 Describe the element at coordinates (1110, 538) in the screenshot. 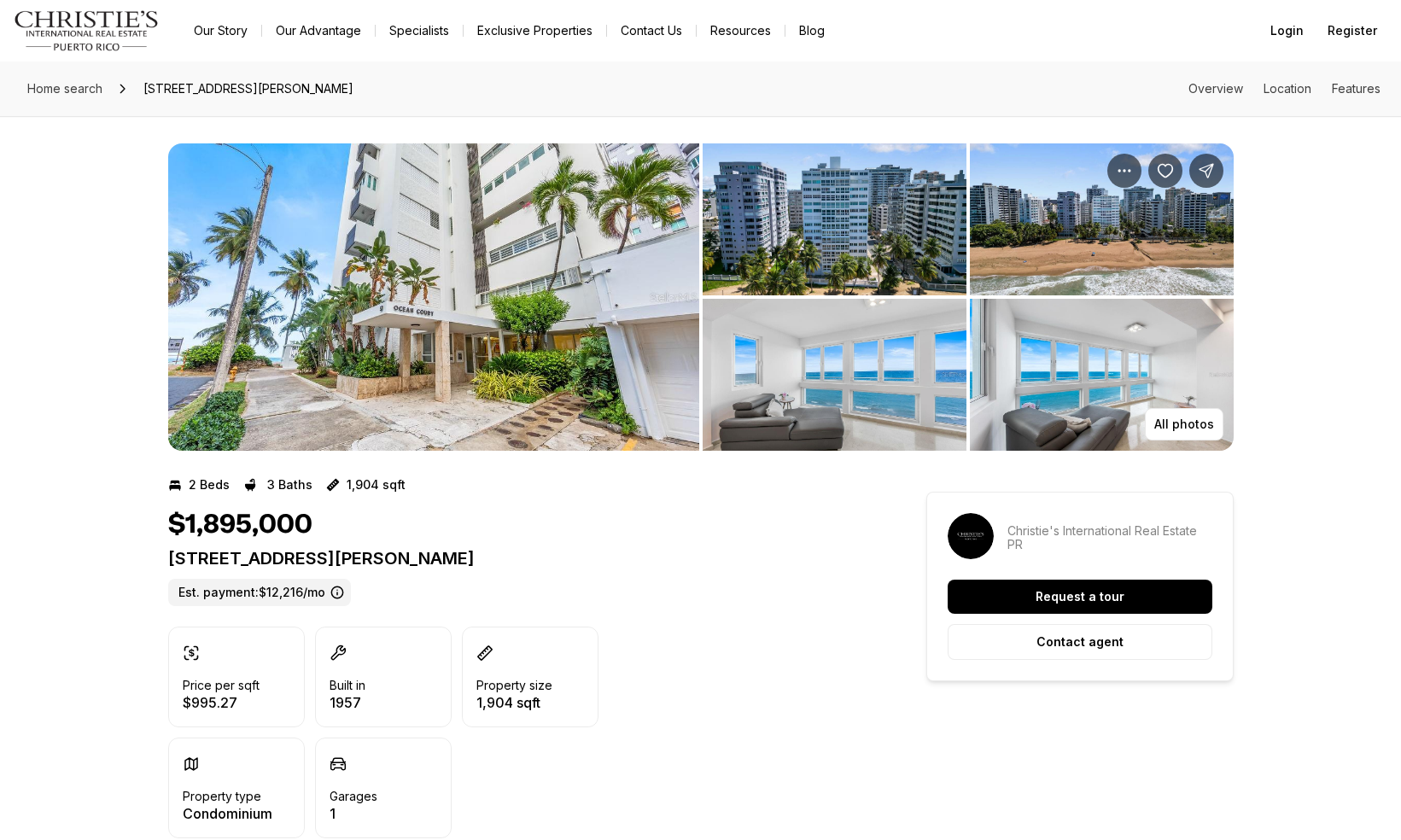

I see `p: Christie's International Real Estate PR` at that location.